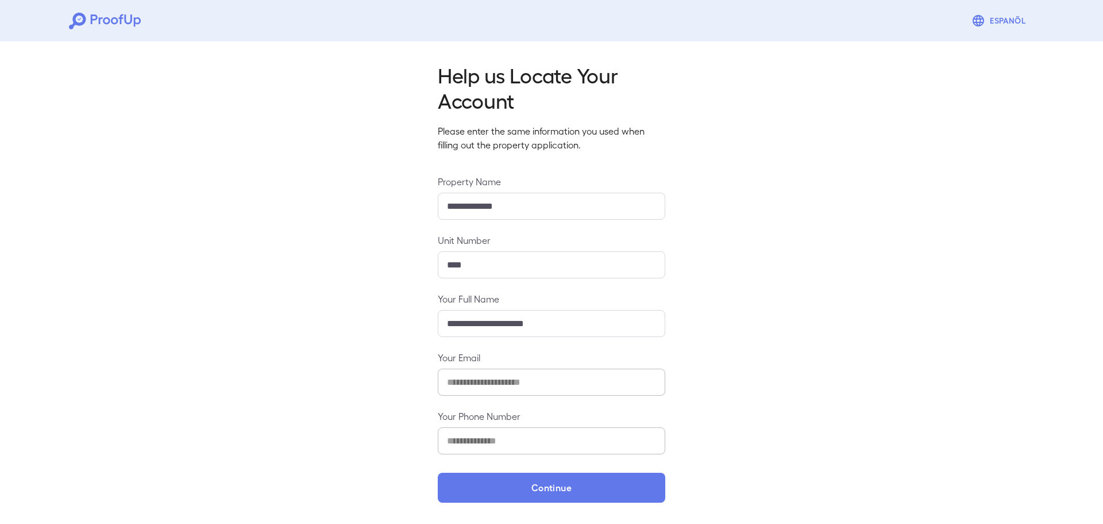  Describe the element at coordinates (552, 240) in the screenshot. I see `label: Unit Number` at that location.